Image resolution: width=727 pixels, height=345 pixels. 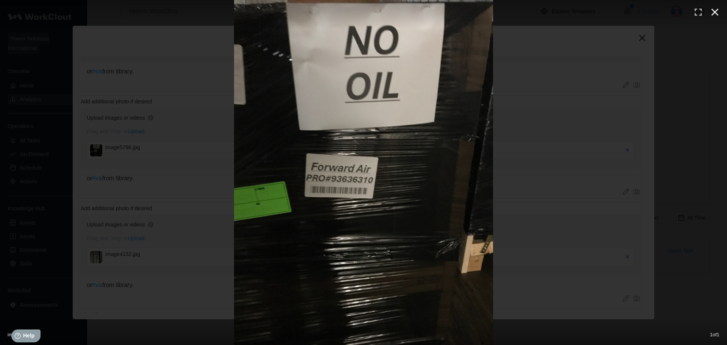 What do you see at coordinates (715, 12) in the screenshot?
I see `button: Close (esc)` at bounding box center [715, 12].